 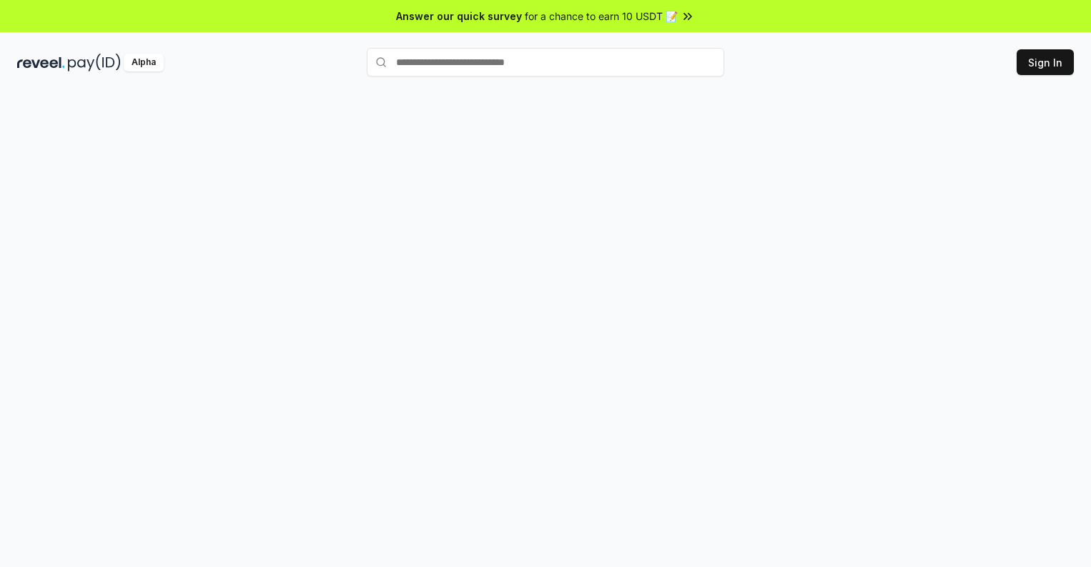 I want to click on div: Alpha, so click(x=144, y=62).